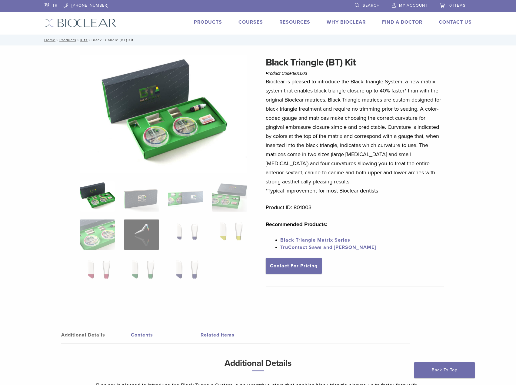 The height and width of the screenshot is (385, 516). What do you see at coordinates (296, 224) in the screenshot?
I see `strong: Recommended Products:` at bounding box center [296, 224].